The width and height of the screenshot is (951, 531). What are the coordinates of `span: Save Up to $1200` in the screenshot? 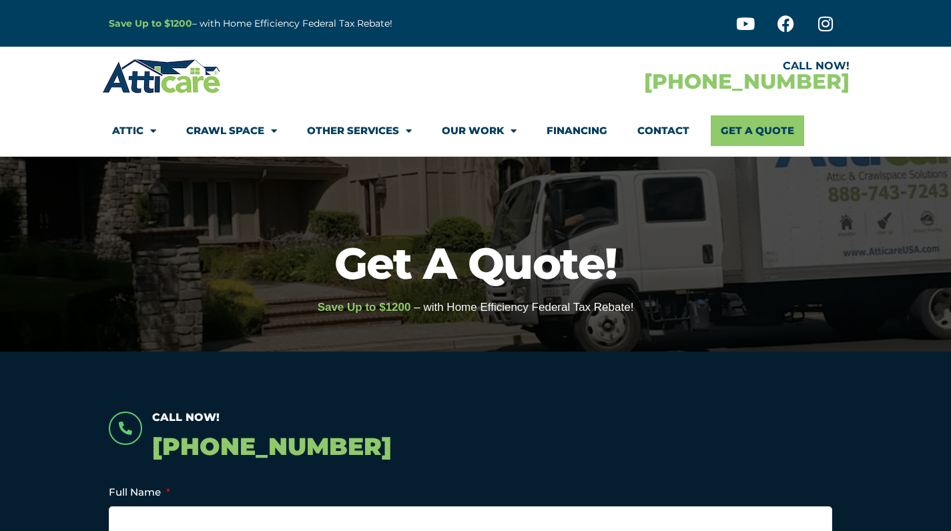 It's located at (364, 307).